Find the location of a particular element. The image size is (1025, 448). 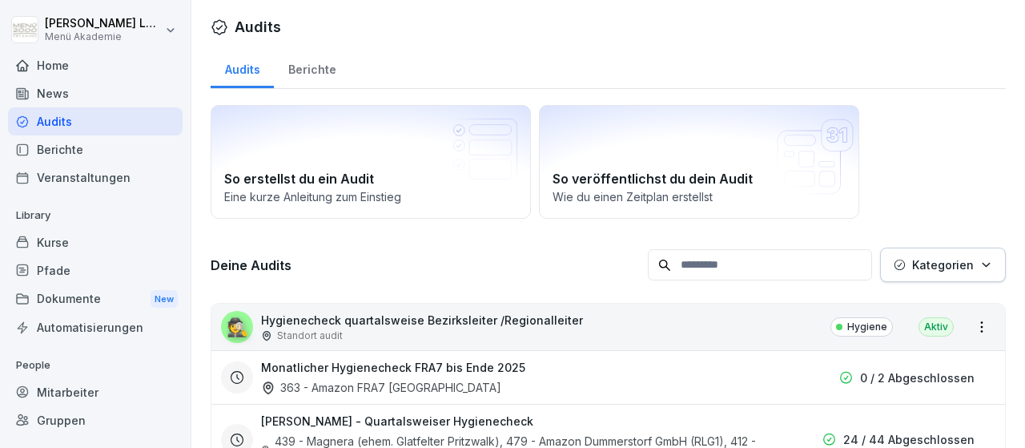

p: Menü Akademie is located at coordinates (103, 37).